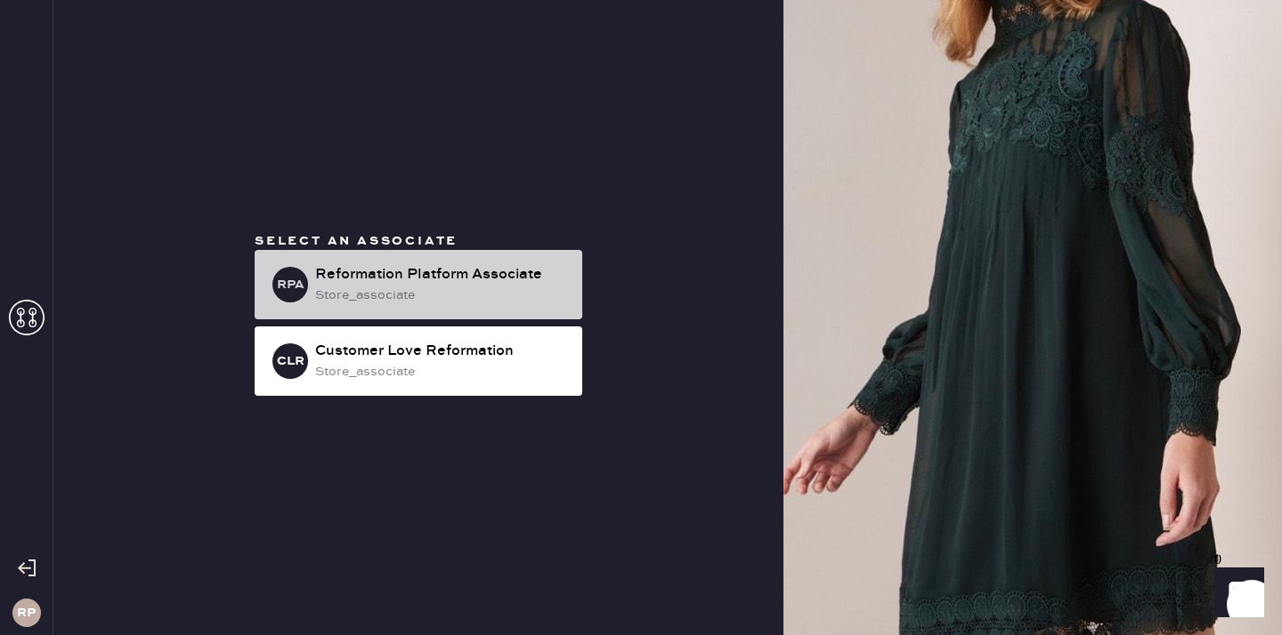 The width and height of the screenshot is (1282, 635). Describe the element at coordinates (26, 613) in the screenshot. I see `h3: RP` at that location.